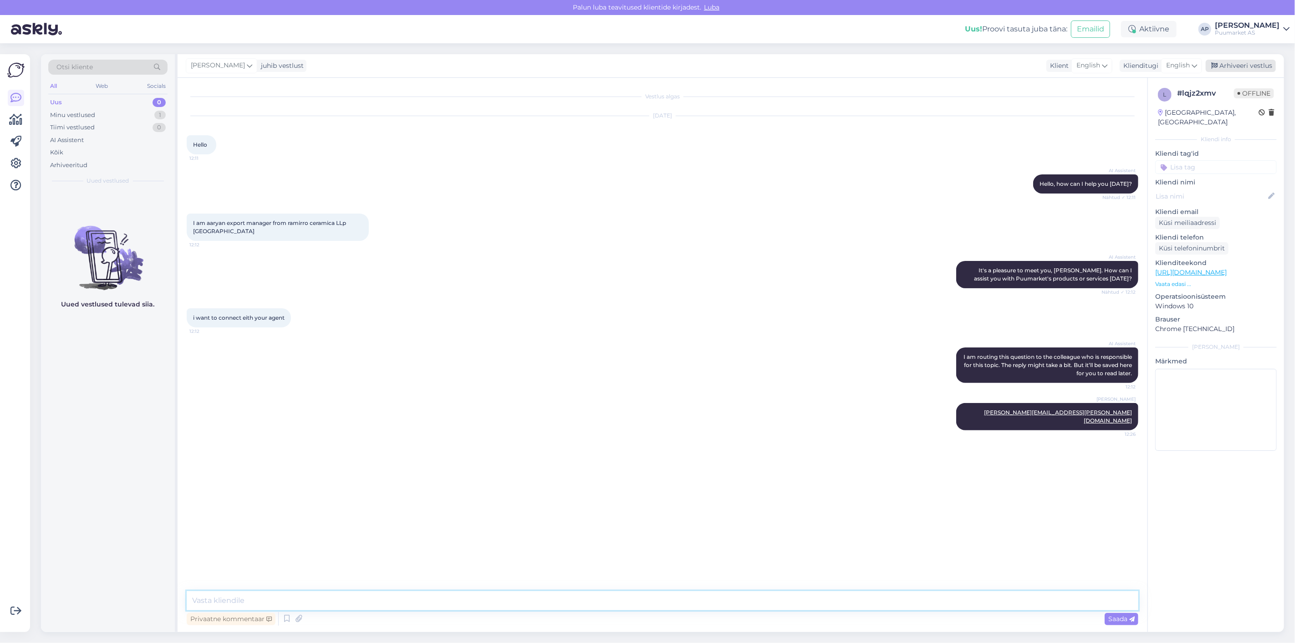 This screenshot has height=643, width=1295. Describe the element at coordinates (1215, 319) in the screenshot. I see `p: Brauser` at that location.